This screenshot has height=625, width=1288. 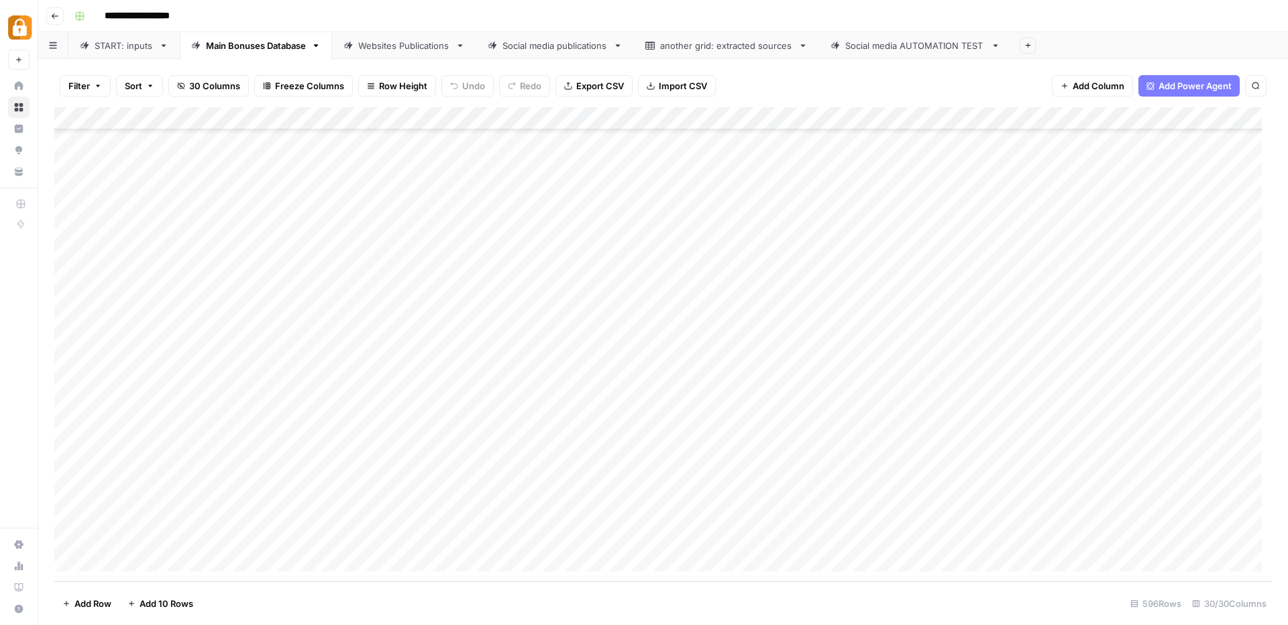 I want to click on span: Redo, so click(x=531, y=86).